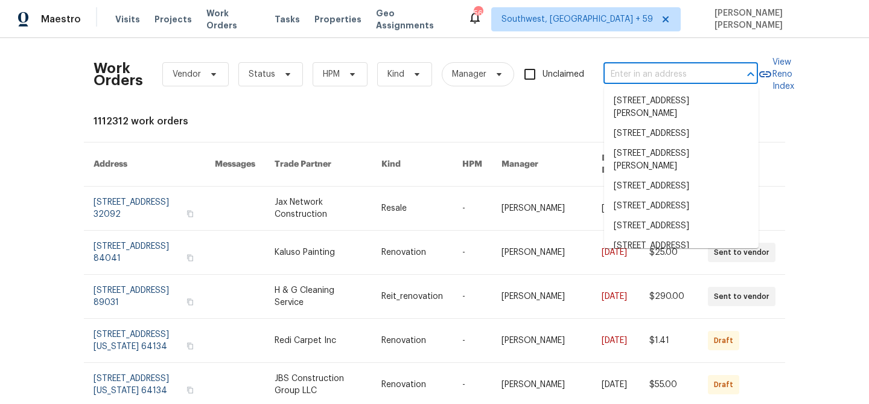  I want to click on a: View Reno Index, so click(776, 74).